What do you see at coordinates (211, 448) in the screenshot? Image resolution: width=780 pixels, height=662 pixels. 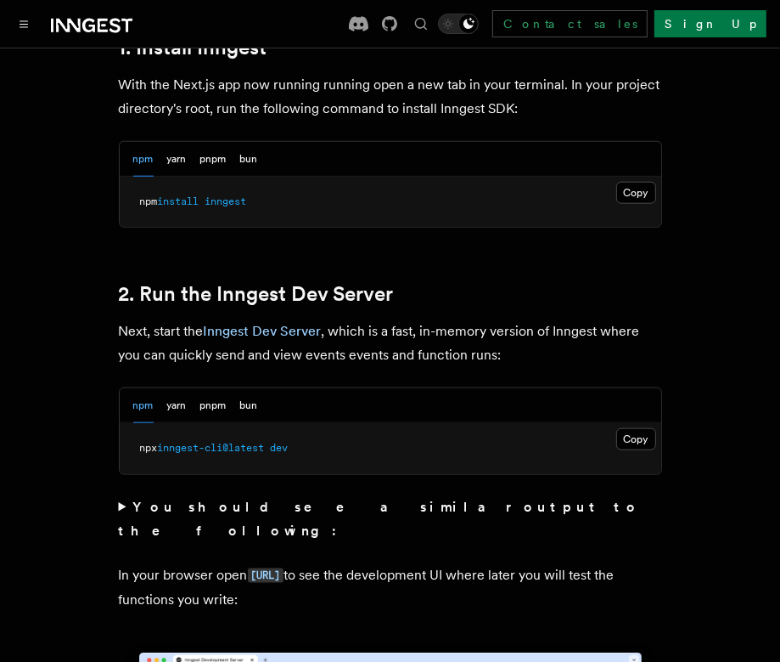 I see `span: inngest-cli@latest` at bounding box center [211, 448].